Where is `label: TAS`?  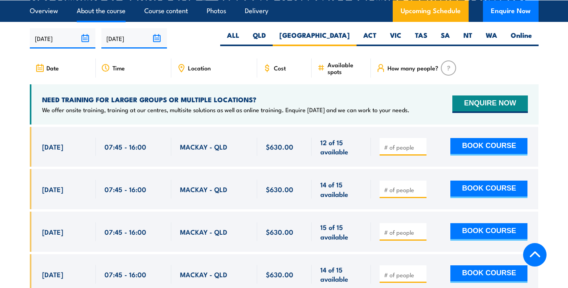 label: TAS is located at coordinates (421, 38).